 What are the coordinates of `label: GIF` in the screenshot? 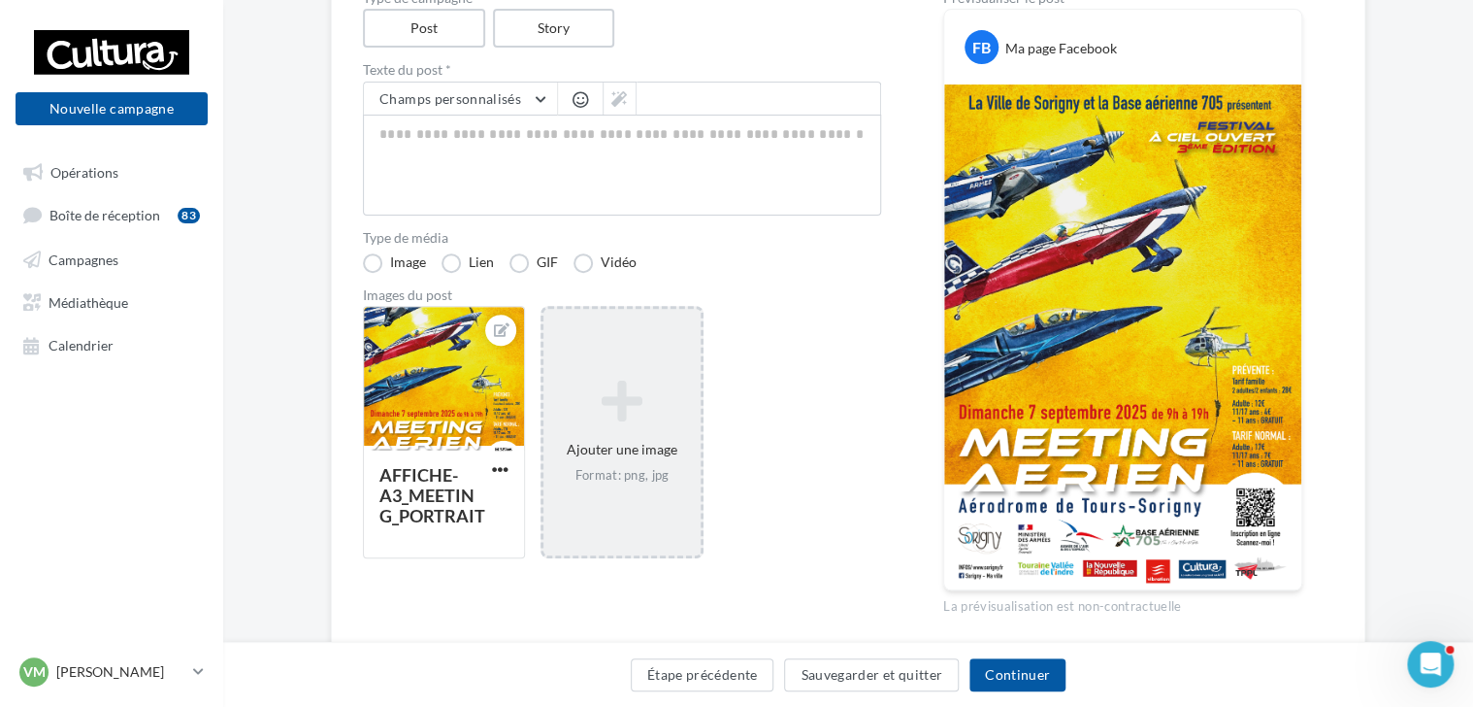 It's located at (534, 263).